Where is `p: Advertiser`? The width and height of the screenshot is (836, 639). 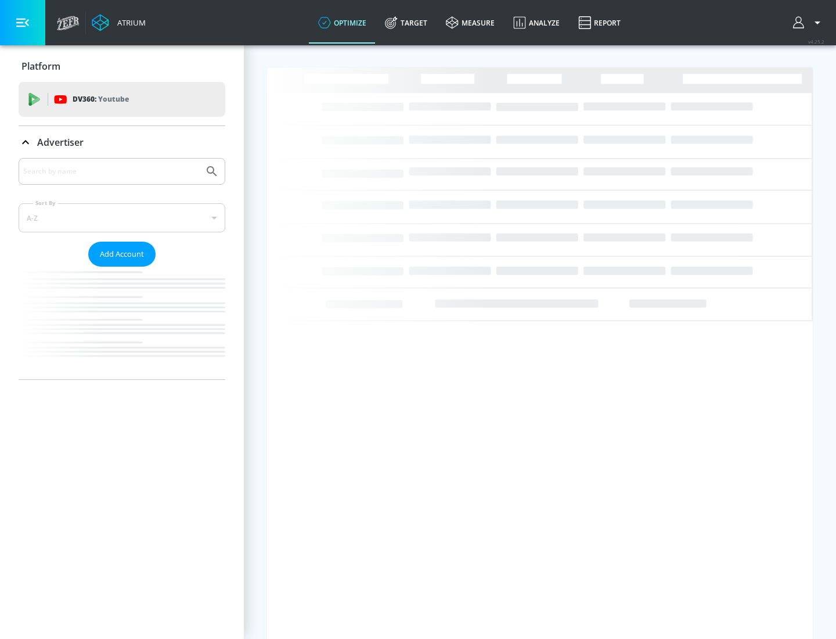 p: Advertiser is located at coordinates (60, 142).